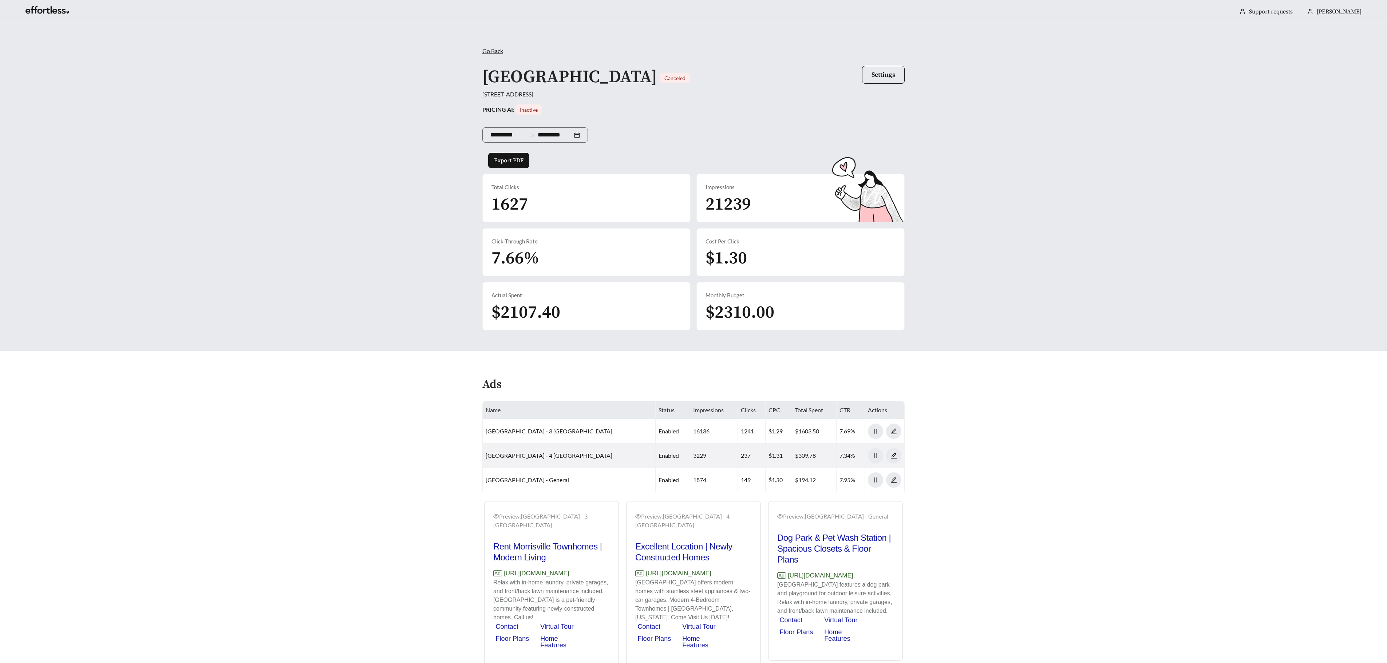 The image size is (1387, 663). What do you see at coordinates (714, 480) in the screenshot?
I see `td: 1874` at bounding box center [714, 480].